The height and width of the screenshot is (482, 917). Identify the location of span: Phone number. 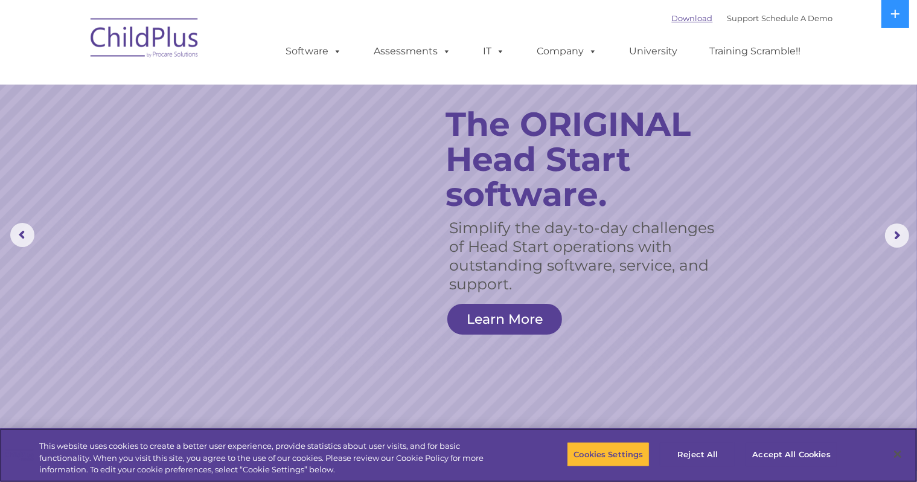
(193, 133).